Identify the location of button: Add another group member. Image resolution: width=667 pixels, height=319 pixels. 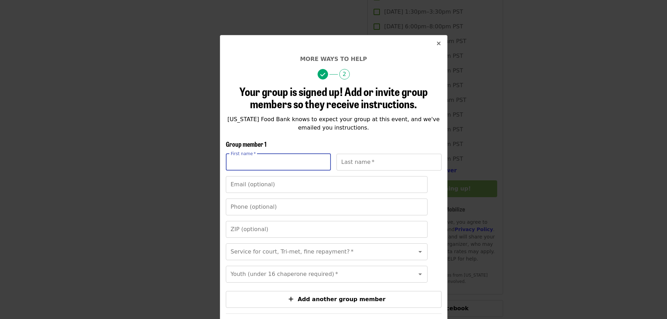
(333, 299).